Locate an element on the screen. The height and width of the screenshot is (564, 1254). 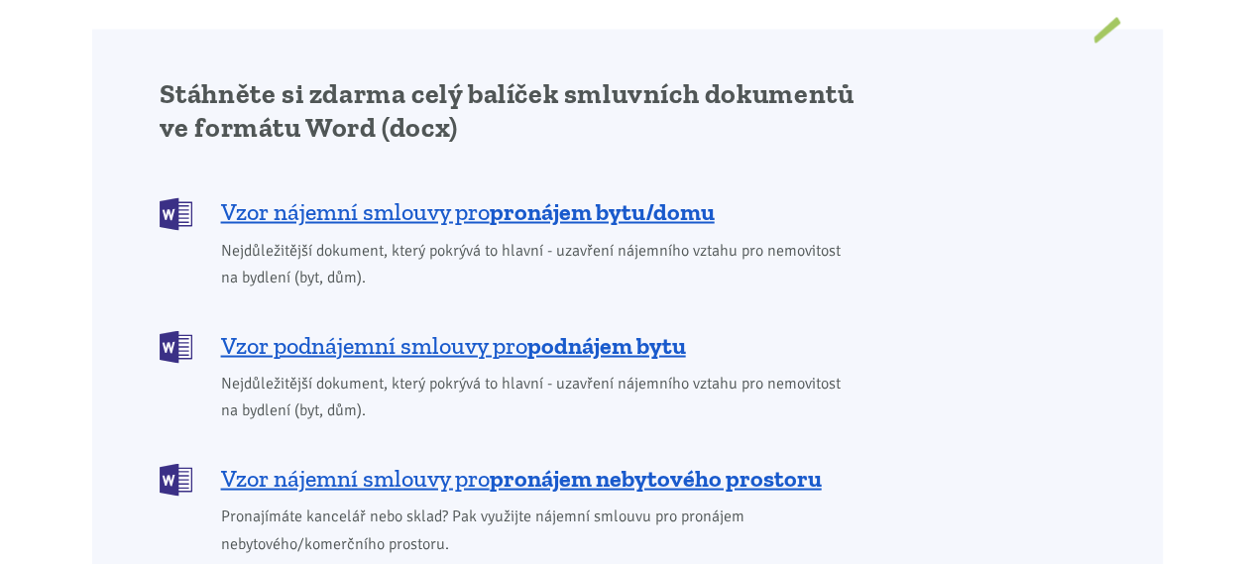
a: Vzor nájemní smlouvy propronájem nebytového prostoru is located at coordinates (507, 477).